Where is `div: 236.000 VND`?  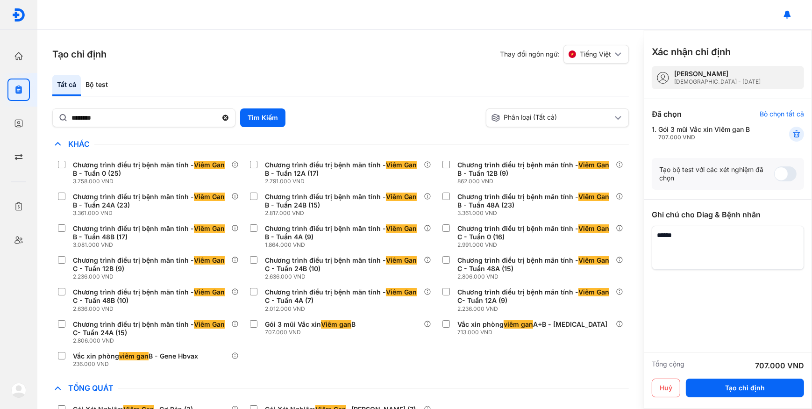 div: 236.000 VND is located at coordinates (137, 364).